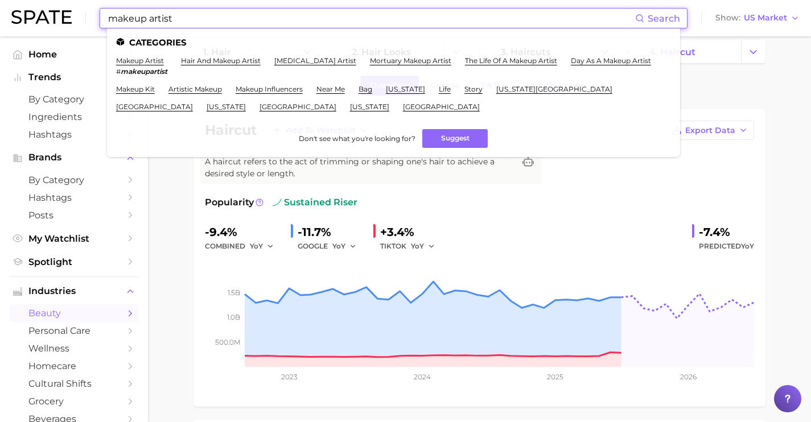  Describe the element at coordinates (74, 238) in the screenshot. I see `span: My Watchlist` at that location.